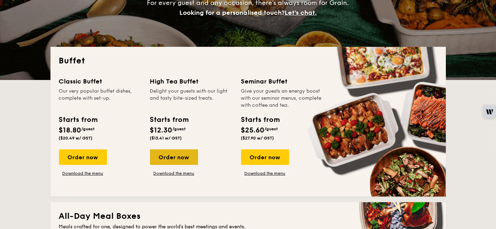 This screenshot has width=496, height=229. What do you see at coordinates (100, 98) in the screenshot?
I see `div: Our very popular buffet dishes, complete with set-up.` at bounding box center [100, 98].